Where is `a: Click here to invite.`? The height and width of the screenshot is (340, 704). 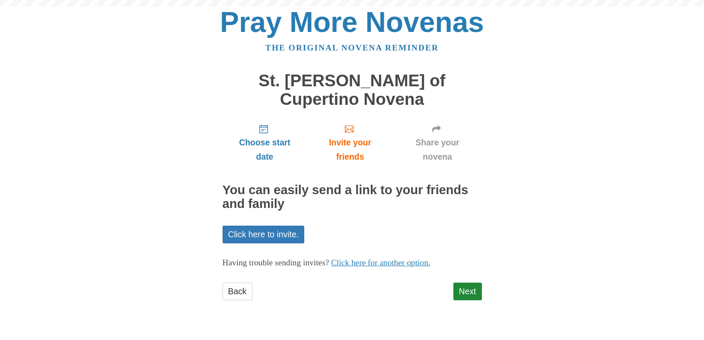
a: Click here to invite. is located at coordinates (264, 235).